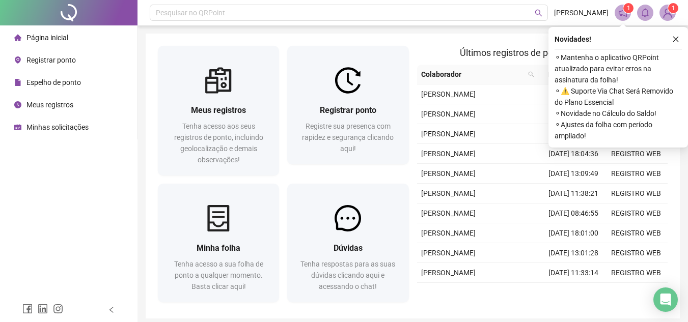  I want to click on span: Últimos registros de ponto sincronizados, so click(542, 52).